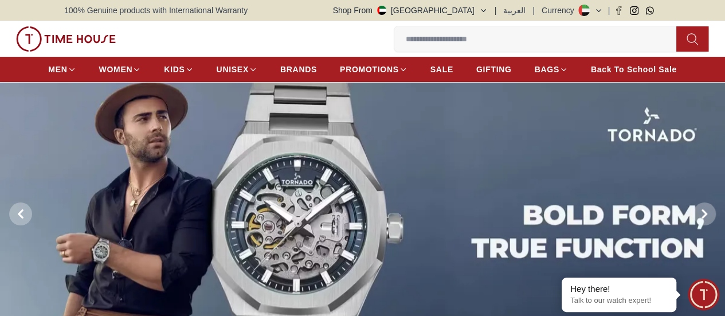 The height and width of the screenshot is (316, 725). I want to click on span: KIDS, so click(174, 69).